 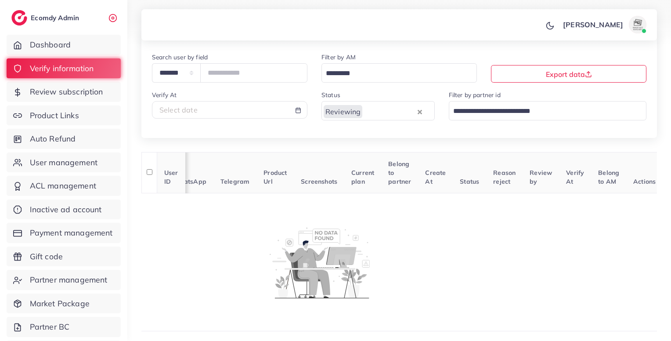 I want to click on a: logoEcomdy Admin, so click(x=46, y=18).